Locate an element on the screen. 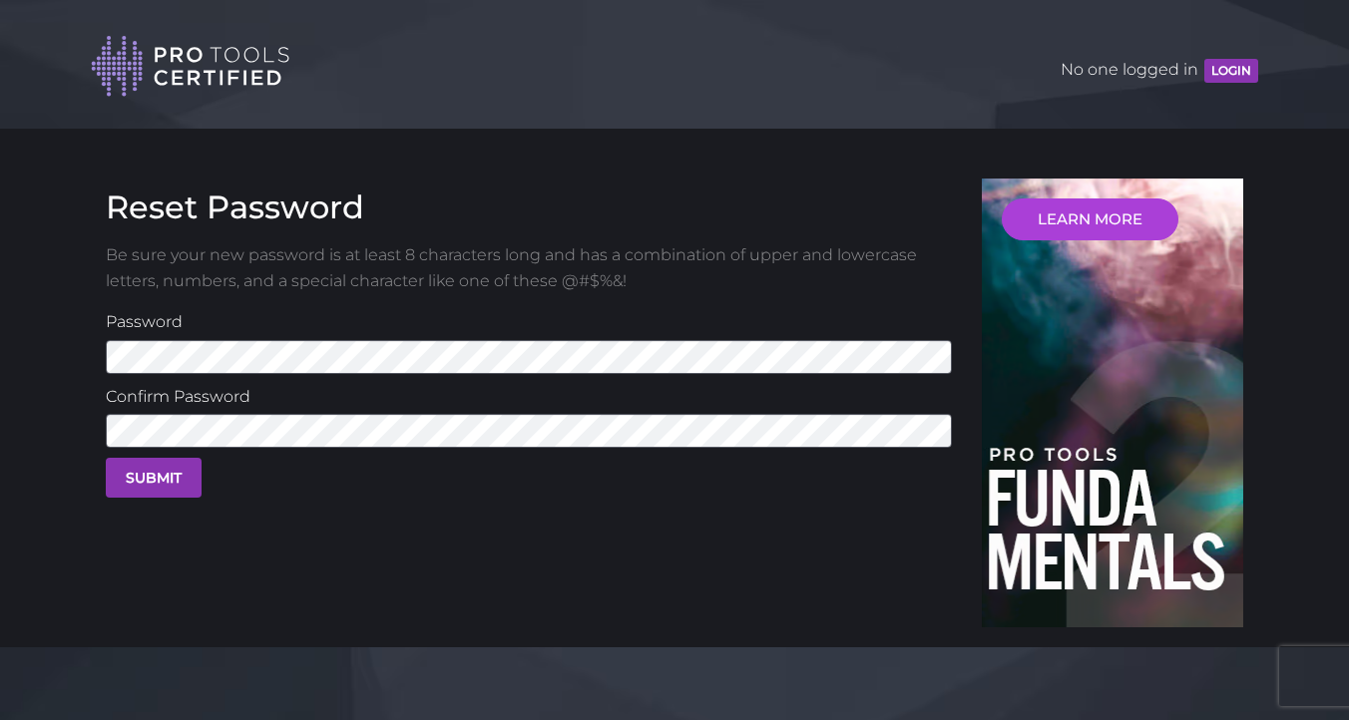 The image size is (1349, 720). button: SUBMIT is located at coordinates (154, 478).